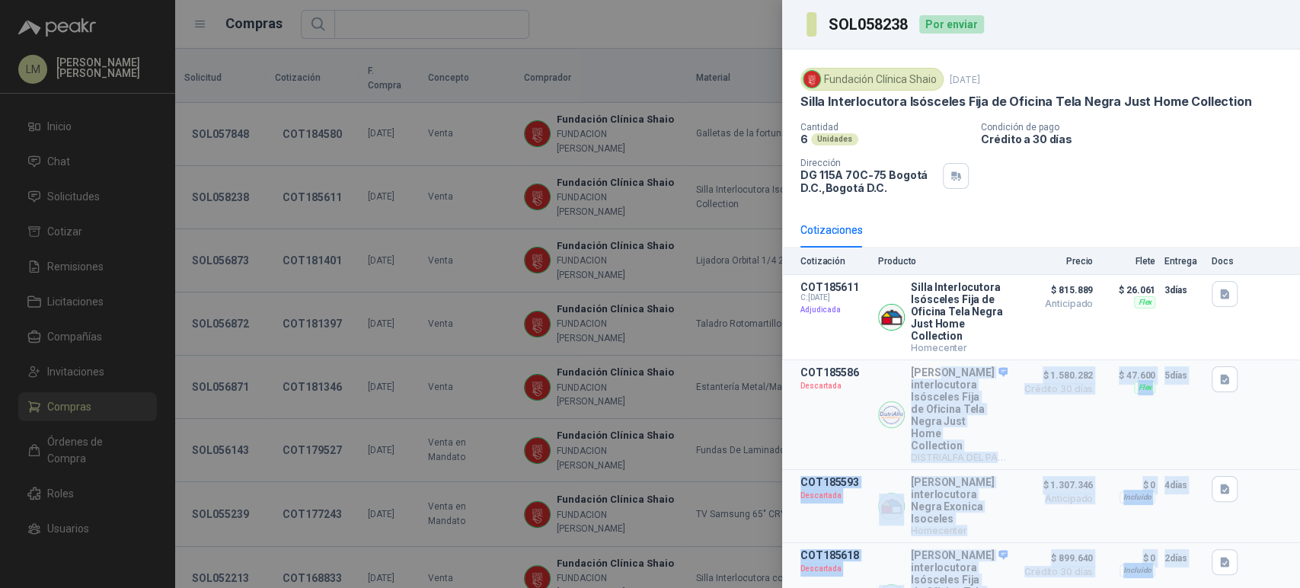 The height and width of the screenshot is (588, 1300). Describe the element at coordinates (1128, 375) in the screenshot. I see `p: $ 47.600` at that location.